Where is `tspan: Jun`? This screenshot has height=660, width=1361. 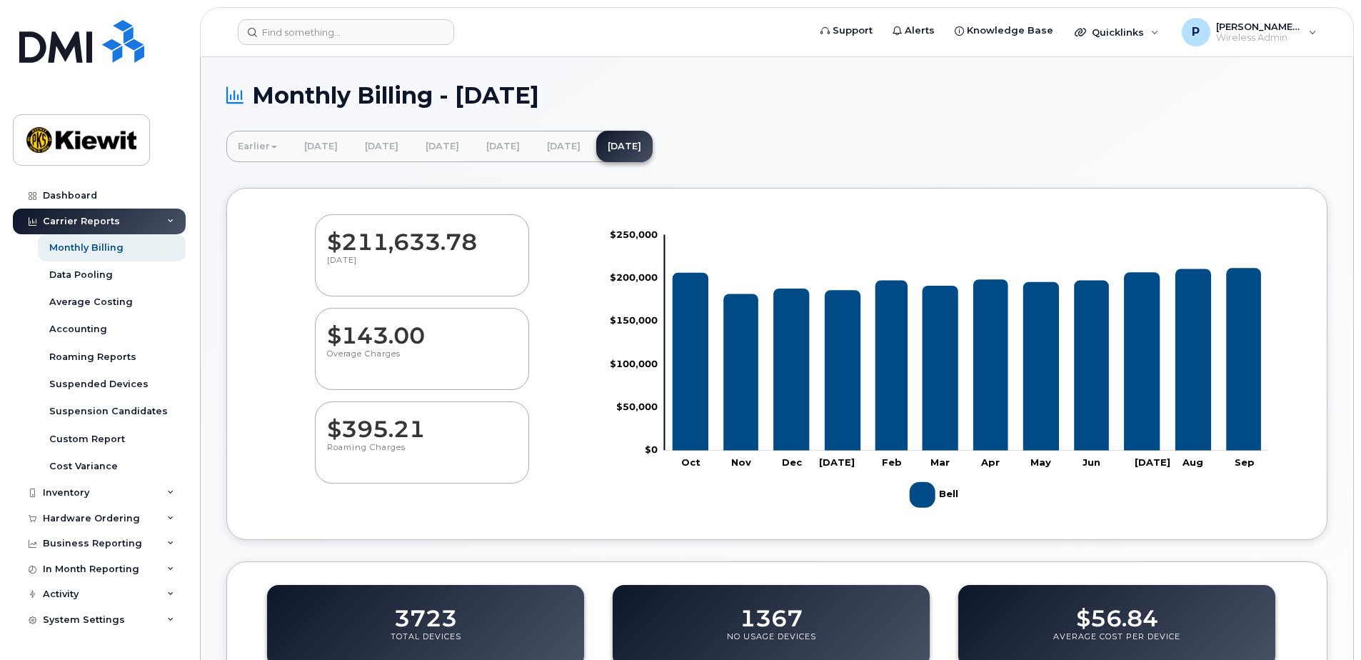 tspan: Jun is located at coordinates (1091, 462).